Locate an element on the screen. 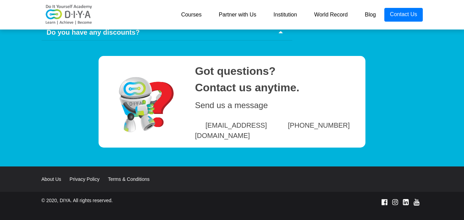  a: Blog is located at coordinates (370, 15).